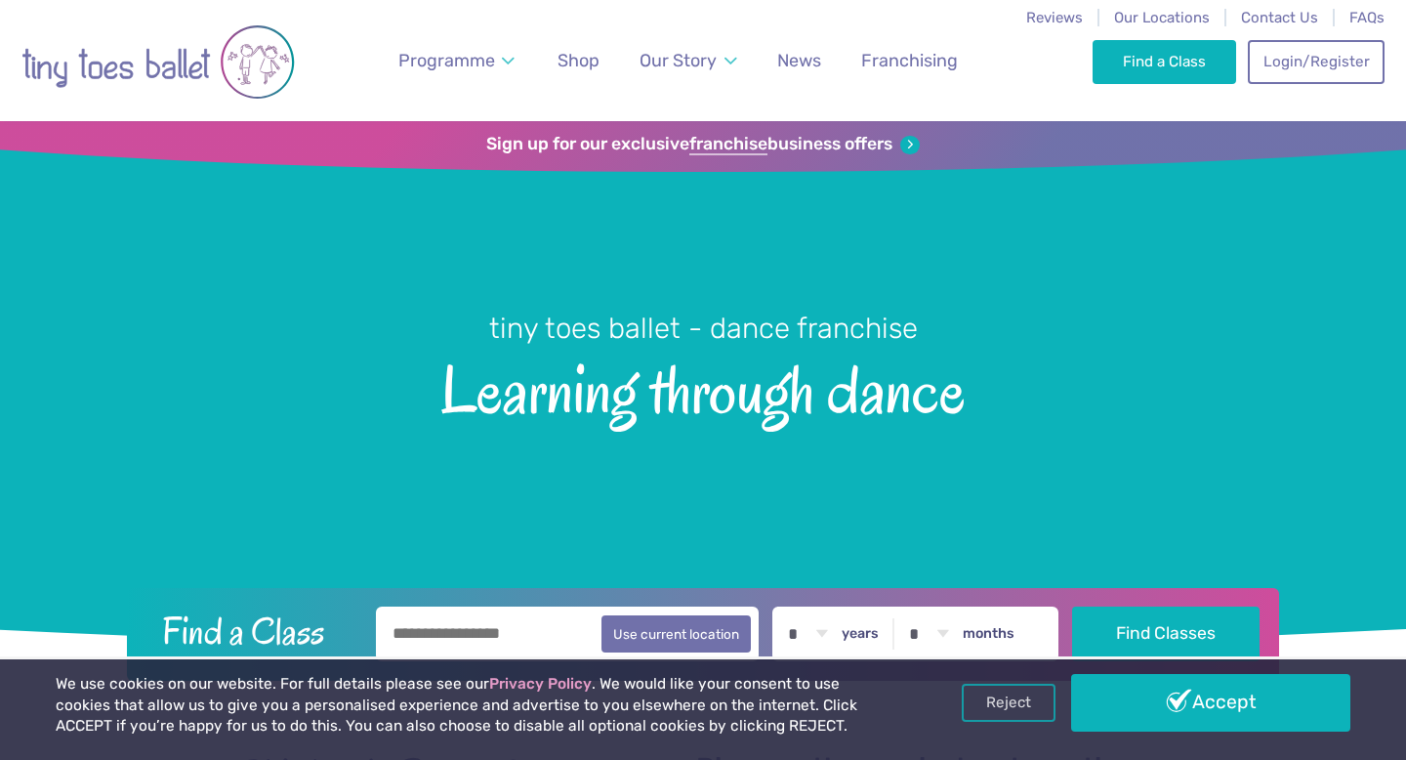  Describe the element at coordinates (1316, 62) in the screenshot. I see `a: Login/Register` at that location.